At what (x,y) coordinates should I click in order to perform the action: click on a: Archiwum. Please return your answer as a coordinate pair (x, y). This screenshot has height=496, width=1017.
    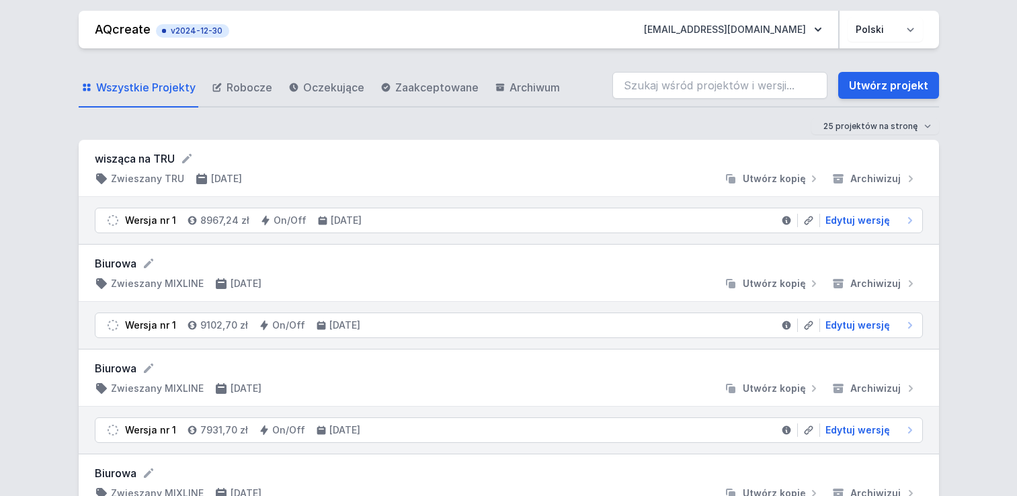
    Looking at the image, I should click on (527, 88).